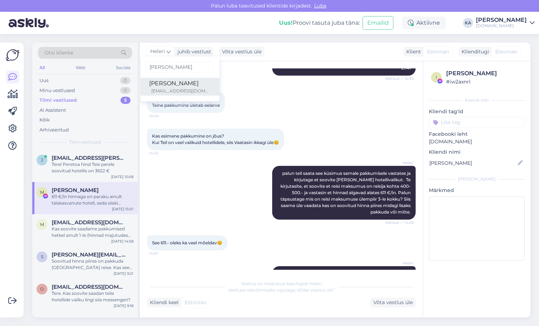  What do you see at coordinates (193, 52) in the screenshot?
I see `div: juhib vestlust` at bounding box center [193, 52].